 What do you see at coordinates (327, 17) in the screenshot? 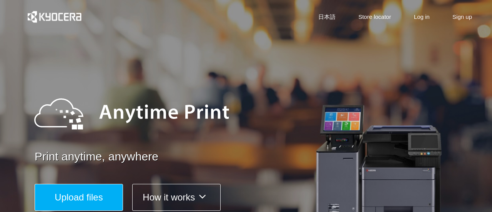
I see `a: 日本語` at bounding box center [327, 17].